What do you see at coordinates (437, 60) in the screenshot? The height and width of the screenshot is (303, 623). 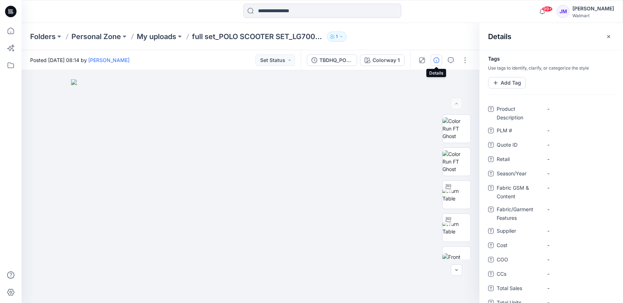 I see `button: Details` at bounding box center [437, 60].